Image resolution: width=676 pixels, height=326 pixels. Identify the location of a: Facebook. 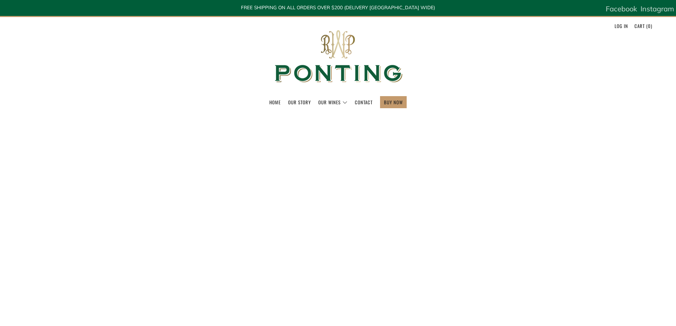
(621, 9).